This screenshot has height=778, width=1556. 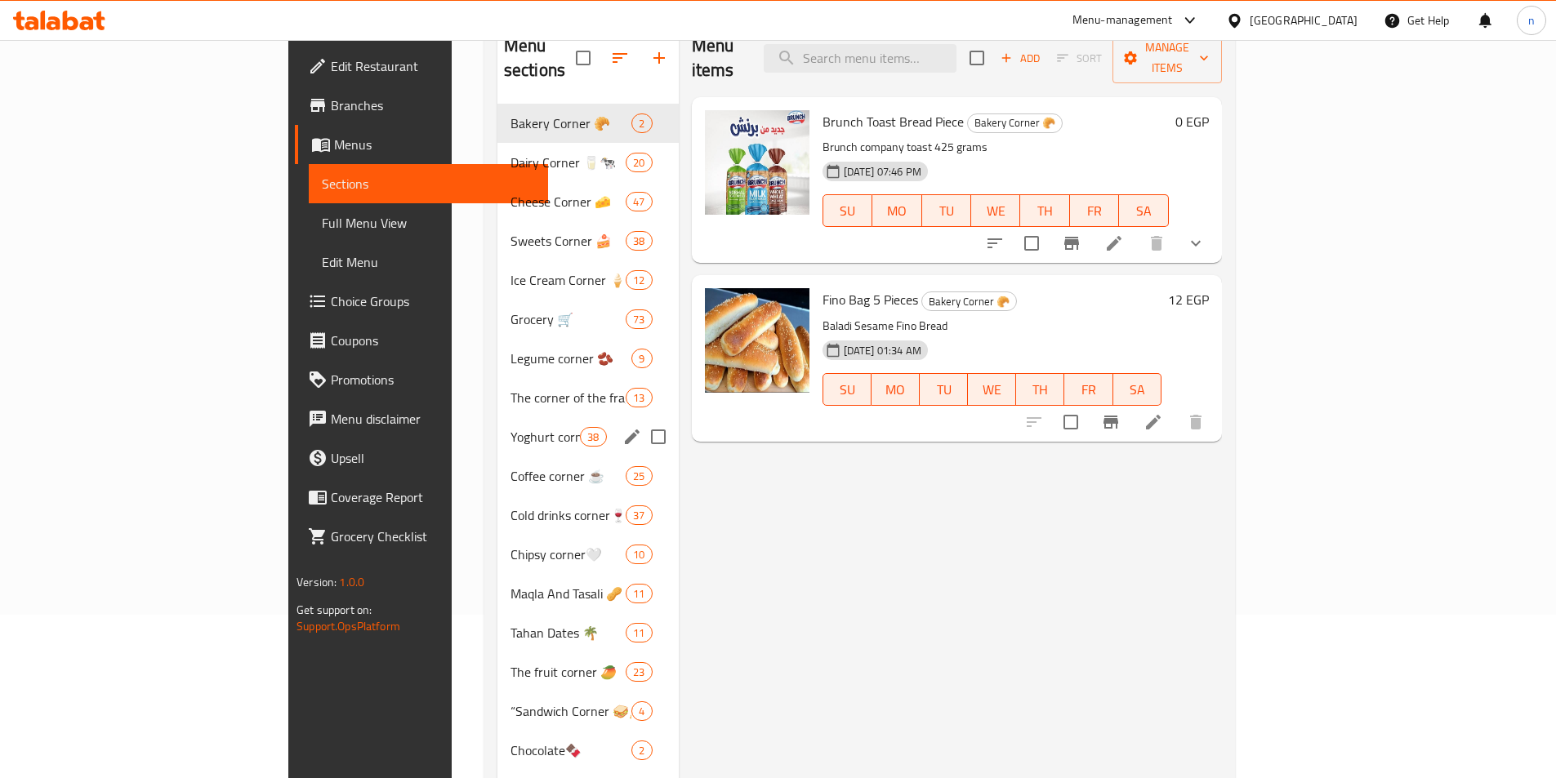 What do you see at coordinates (433, 341) in the screenshot?
I see `span: Coupons` at bounding box center [433, 341].